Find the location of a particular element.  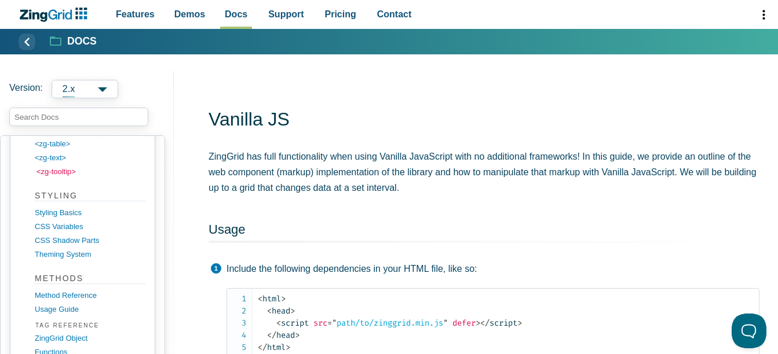

span: Demos is located at coordinates (189, 14).